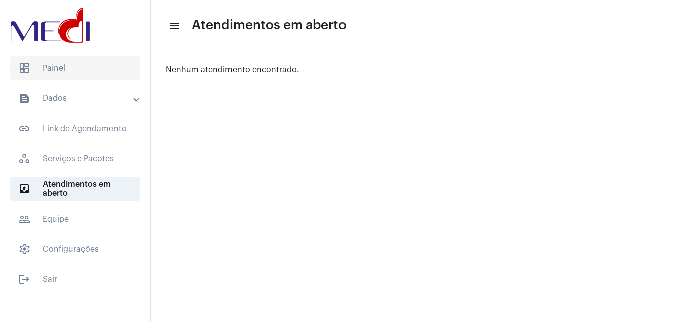 Image resolution: width=686 pixels, height=322 pixels. I want to click on span: Painel, so click(75, 68).